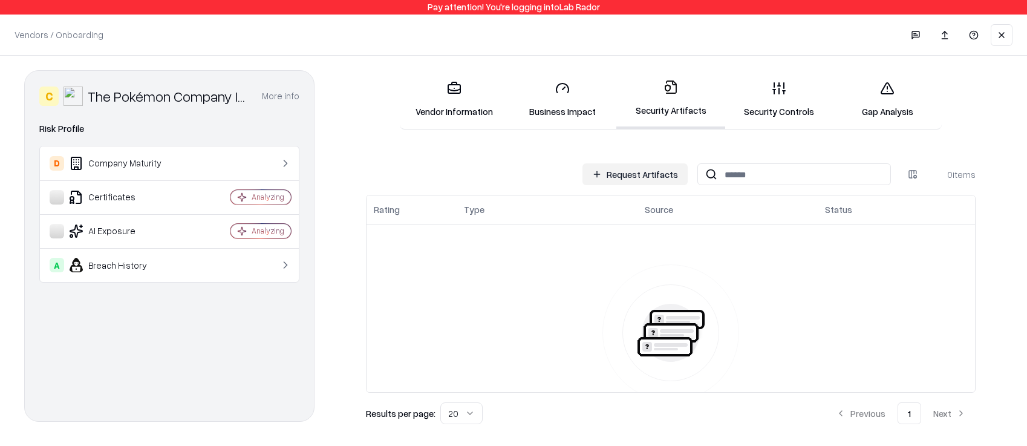 The image size is (1027, 446). What do you see at coordinates (59, 34) in the screenshot?
I see `p: Vendors / Onboarding` at bounding box center [59, 34].